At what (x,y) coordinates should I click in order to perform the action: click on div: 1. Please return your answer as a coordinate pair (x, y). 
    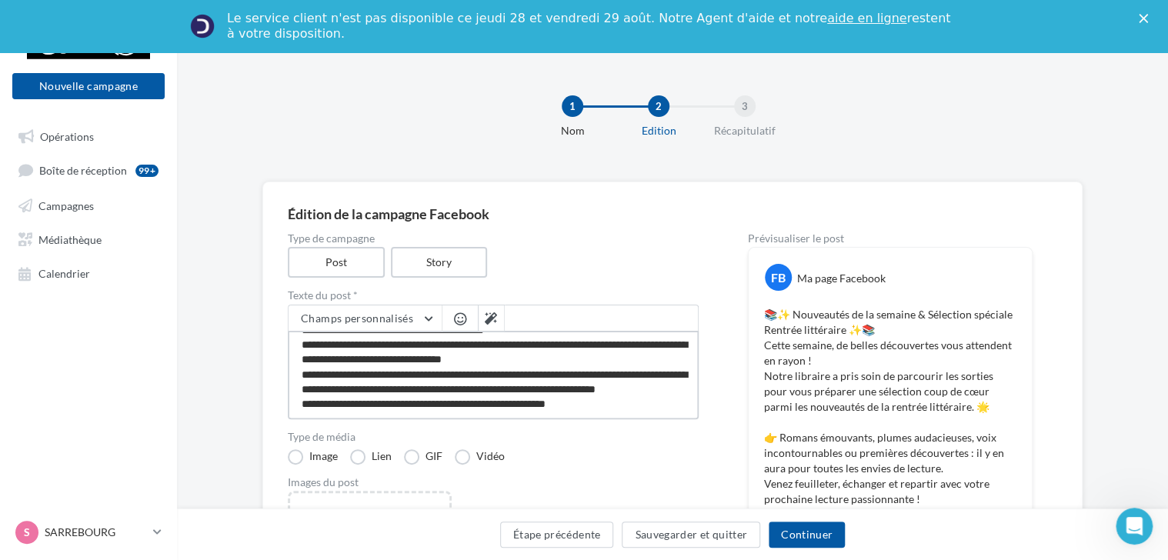
    Looking at the image, I should click on (573, 106).